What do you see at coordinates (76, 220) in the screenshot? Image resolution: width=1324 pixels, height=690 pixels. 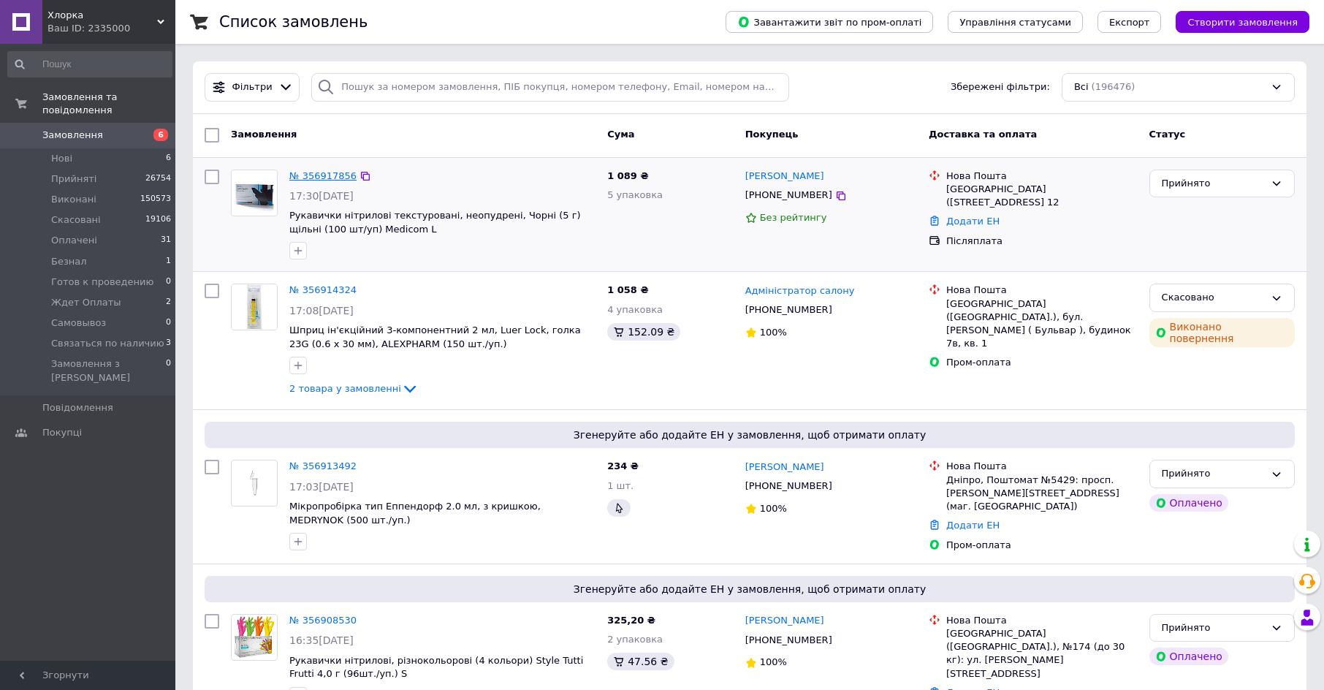 I see `span: Скасовані` at bounding box center [76, 220].